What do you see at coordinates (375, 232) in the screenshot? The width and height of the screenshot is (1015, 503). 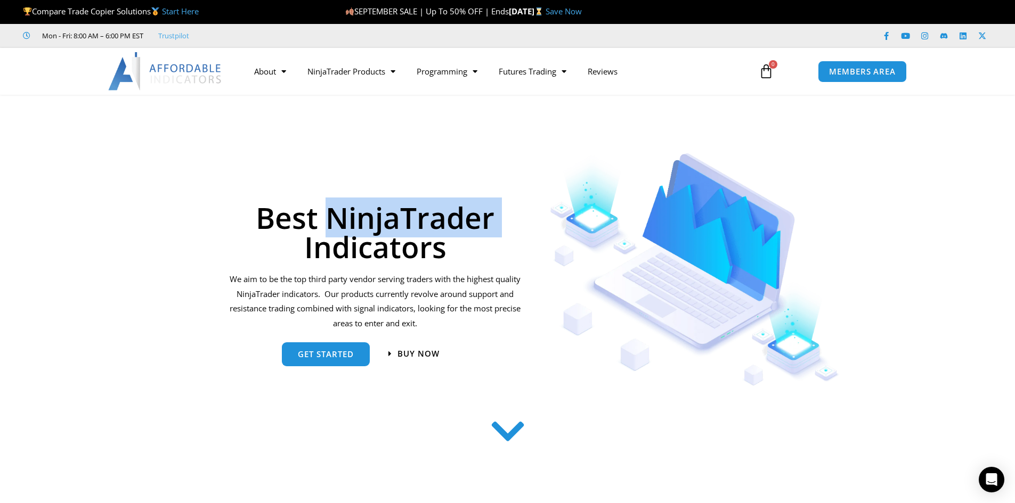 I see `h1: Best NinjaTrader Indicators` at bounding box center [375, 232].